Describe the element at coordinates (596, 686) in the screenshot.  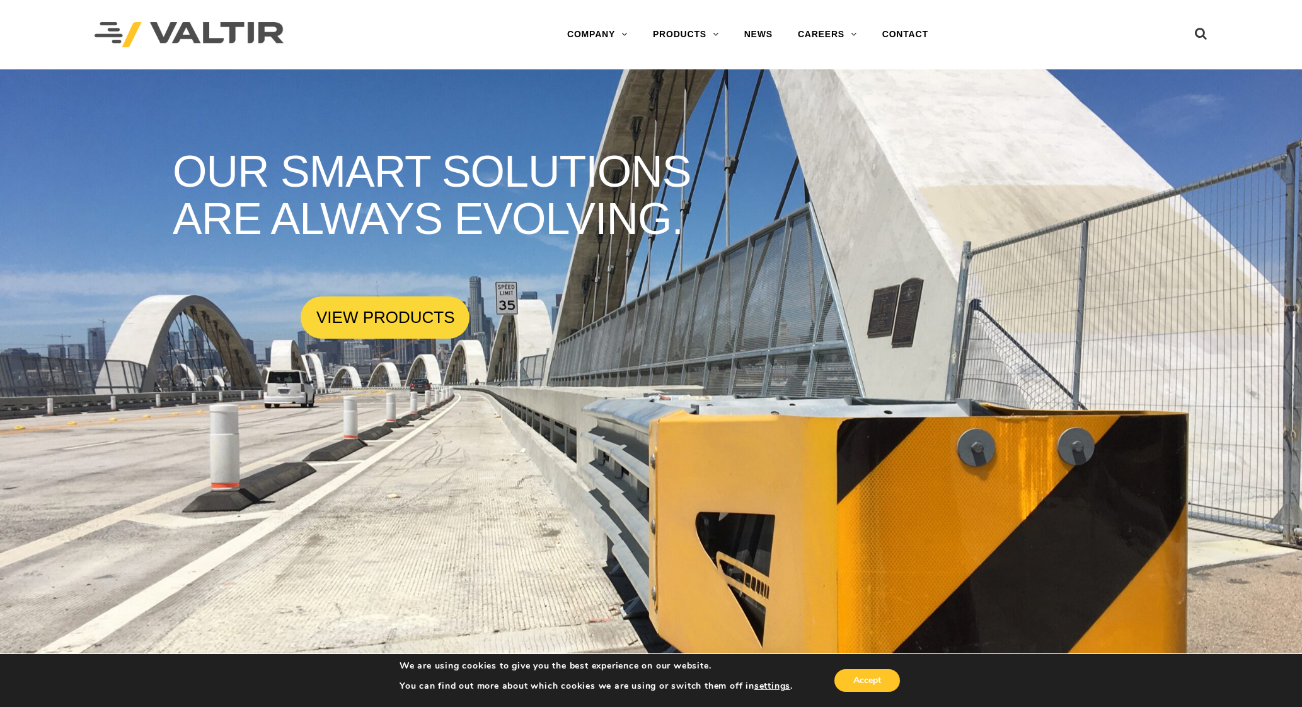
I see `p: You can find out more about which cookies we are using or switch them off in .` at that location.